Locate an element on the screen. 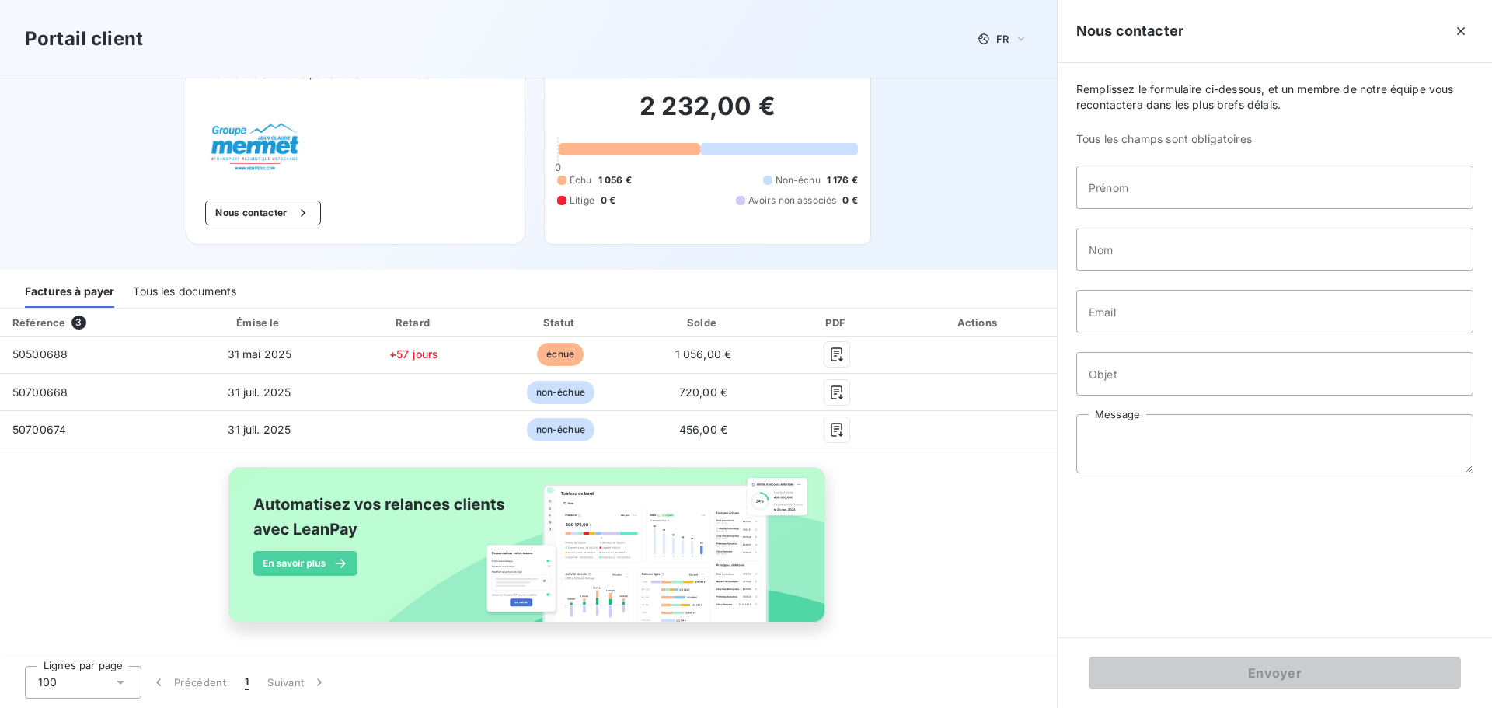 The width and height of the screenshot is (1492, 708). button: Envoyer is located at coordinates (1274, 673).